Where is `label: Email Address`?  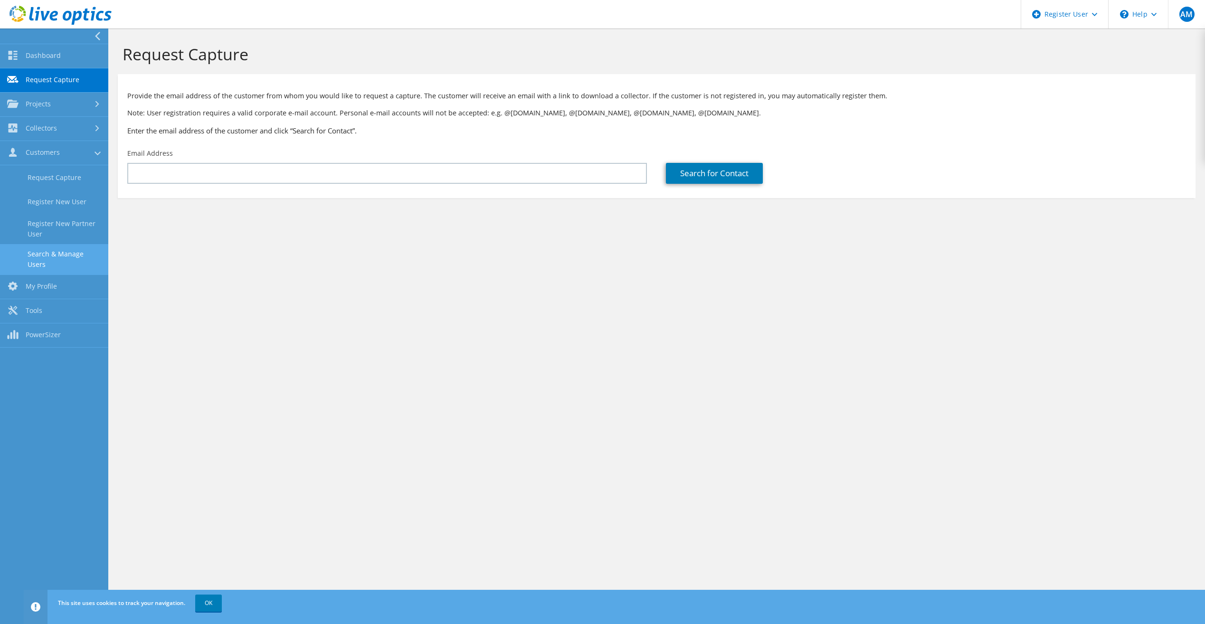
label: Email Address is located at coordinates (150, 153).